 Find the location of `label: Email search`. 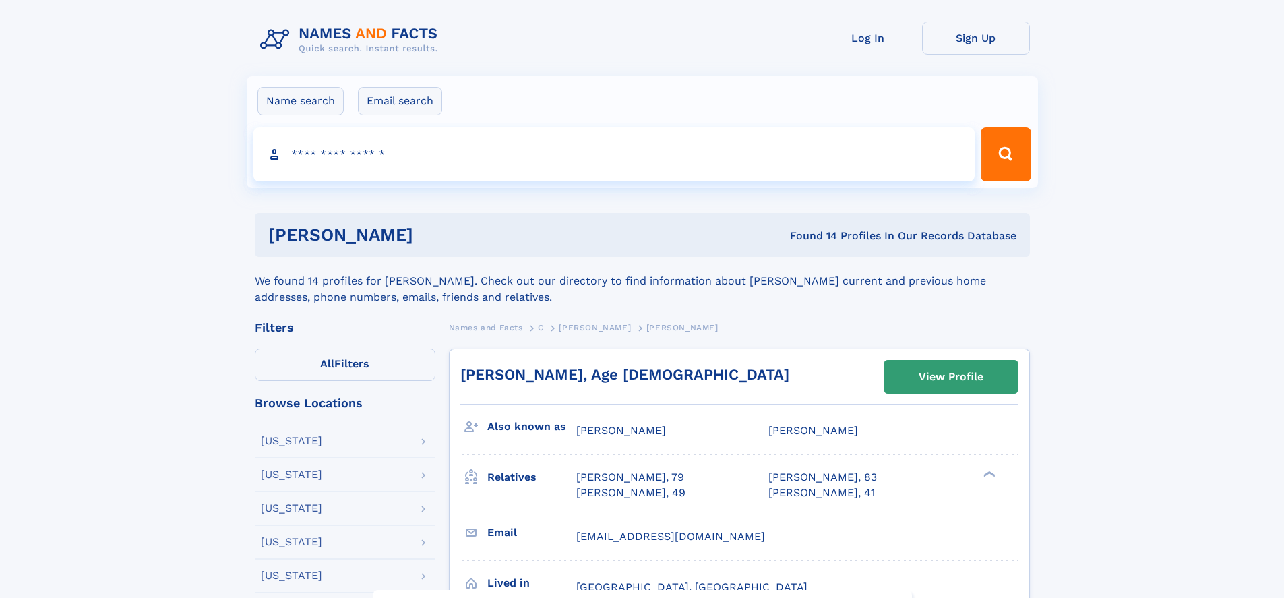

label: Email search is located at coordinates (400, 101).